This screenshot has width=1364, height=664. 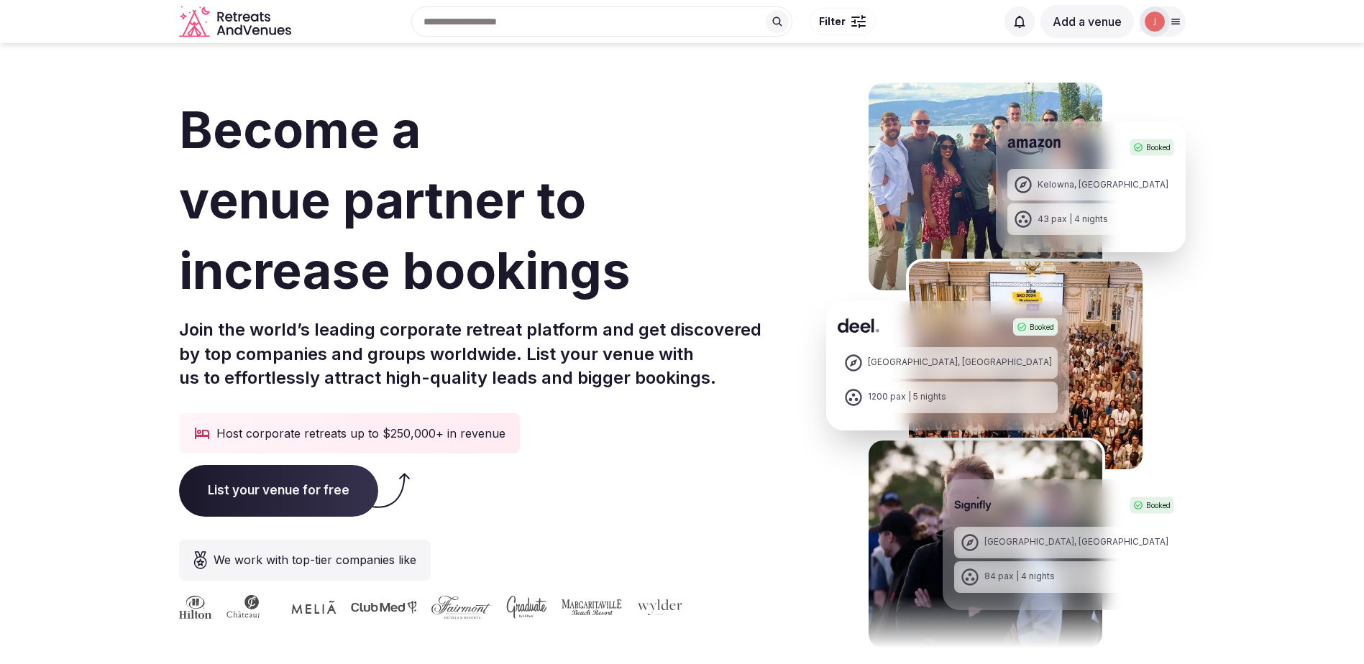 What do you see at coordinates (842, 22) in the screenshot?
I see `button: Filter` at bounding box center [842, 22].